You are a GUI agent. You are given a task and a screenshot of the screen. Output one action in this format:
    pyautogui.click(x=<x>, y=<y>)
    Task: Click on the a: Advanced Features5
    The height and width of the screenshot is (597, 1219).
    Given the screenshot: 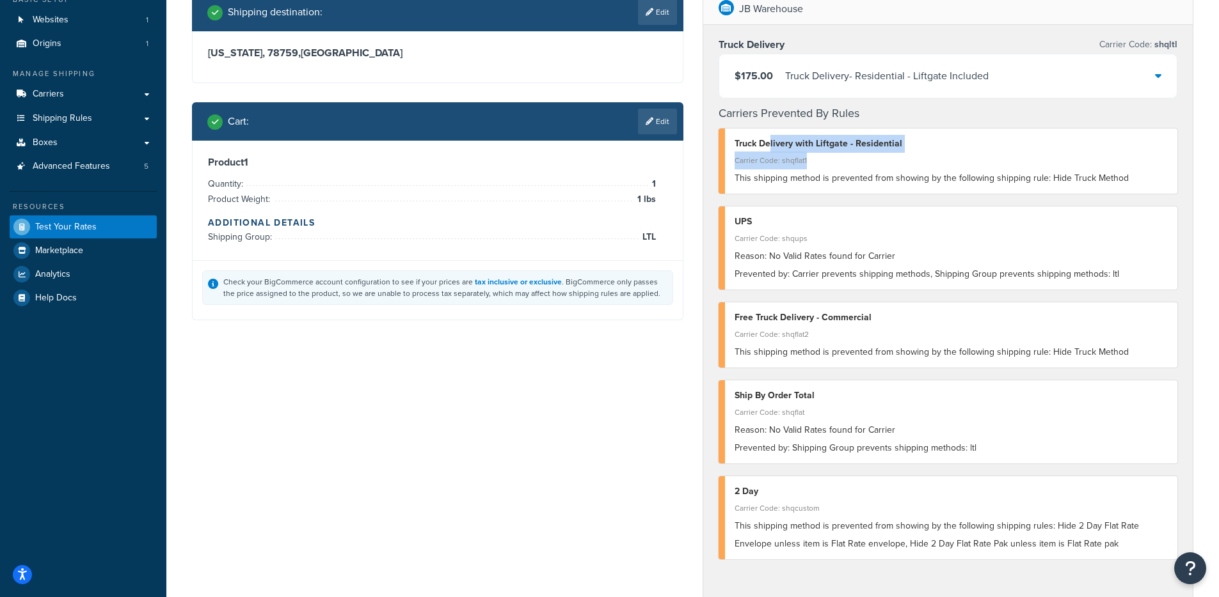 What is the action you would take?
    pyautogui.click(x=83, y=166)
    